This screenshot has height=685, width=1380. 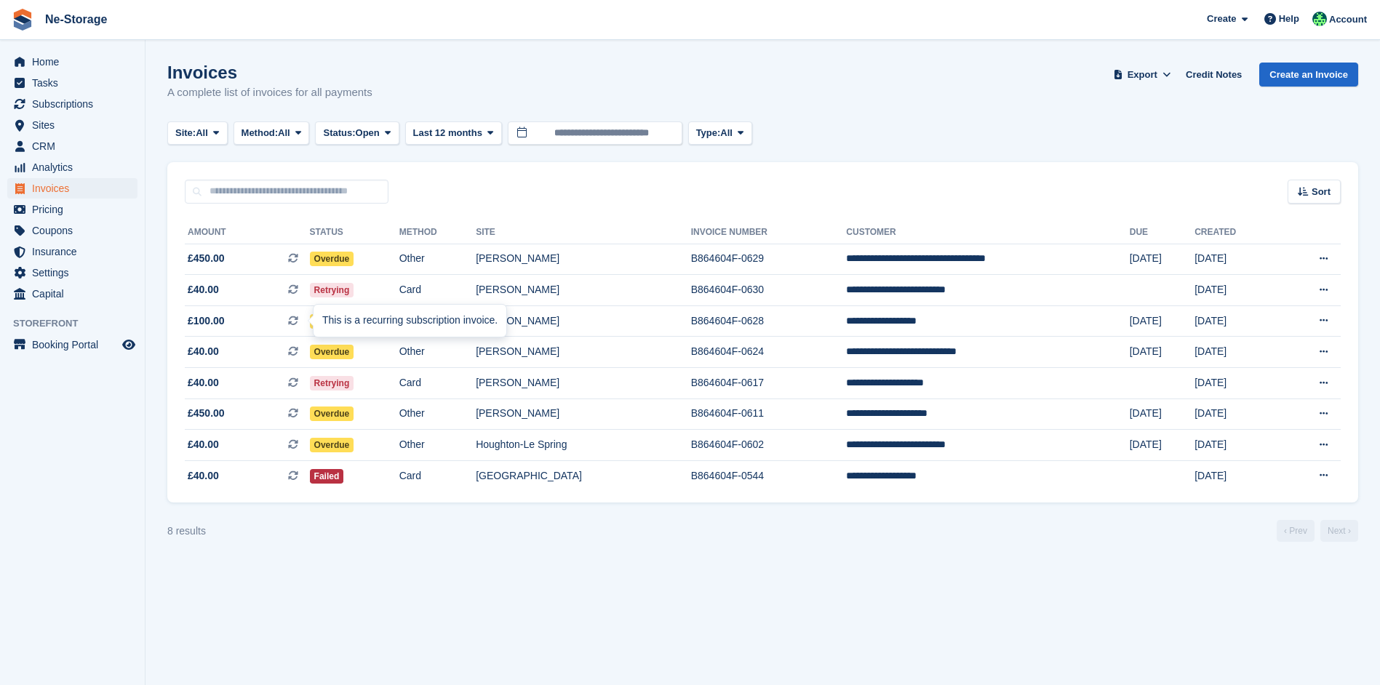 I want to click on a: Create an Invoice, so click(x=1308, y=74).